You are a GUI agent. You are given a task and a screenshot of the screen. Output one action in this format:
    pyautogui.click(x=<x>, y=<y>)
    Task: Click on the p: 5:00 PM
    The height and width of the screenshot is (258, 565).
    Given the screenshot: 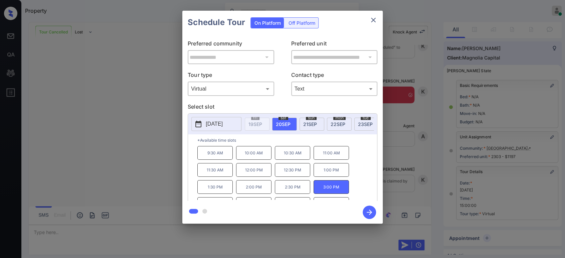 What is the action you would take?
    pyautogui.click(x=331, y=204)
    